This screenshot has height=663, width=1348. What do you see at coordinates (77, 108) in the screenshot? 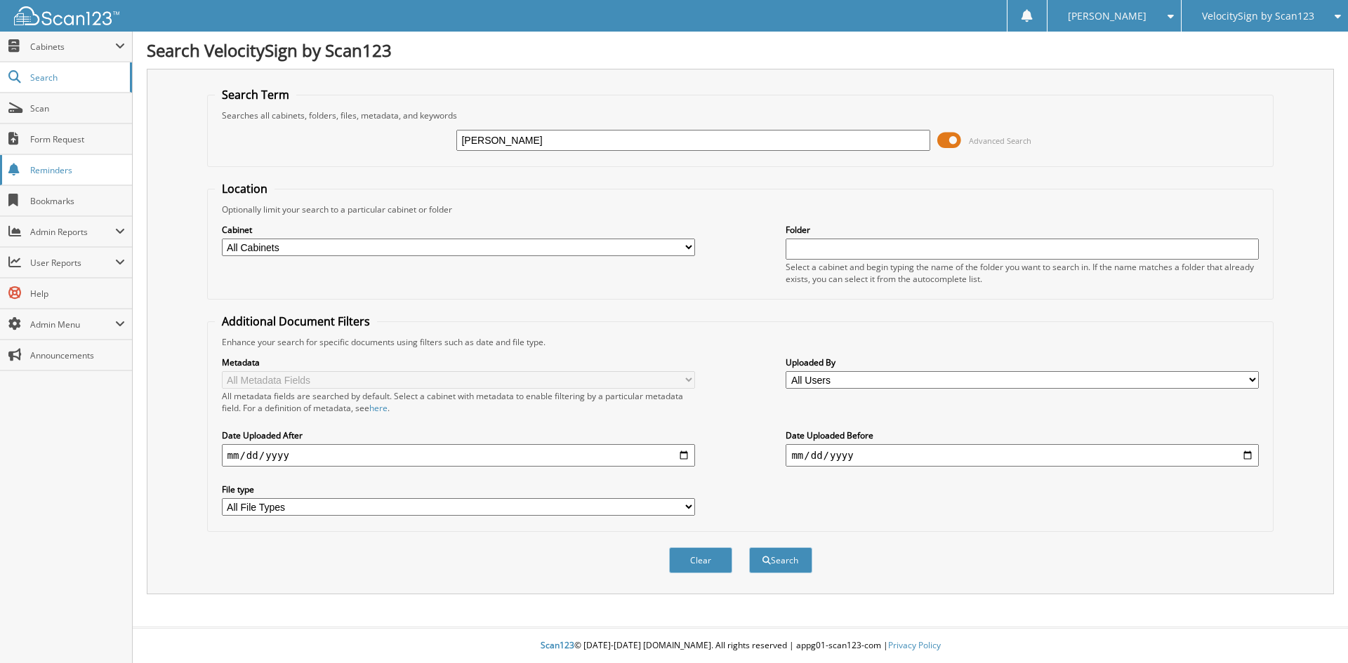
I see `span: Scan` at bounding box center [77, 108].